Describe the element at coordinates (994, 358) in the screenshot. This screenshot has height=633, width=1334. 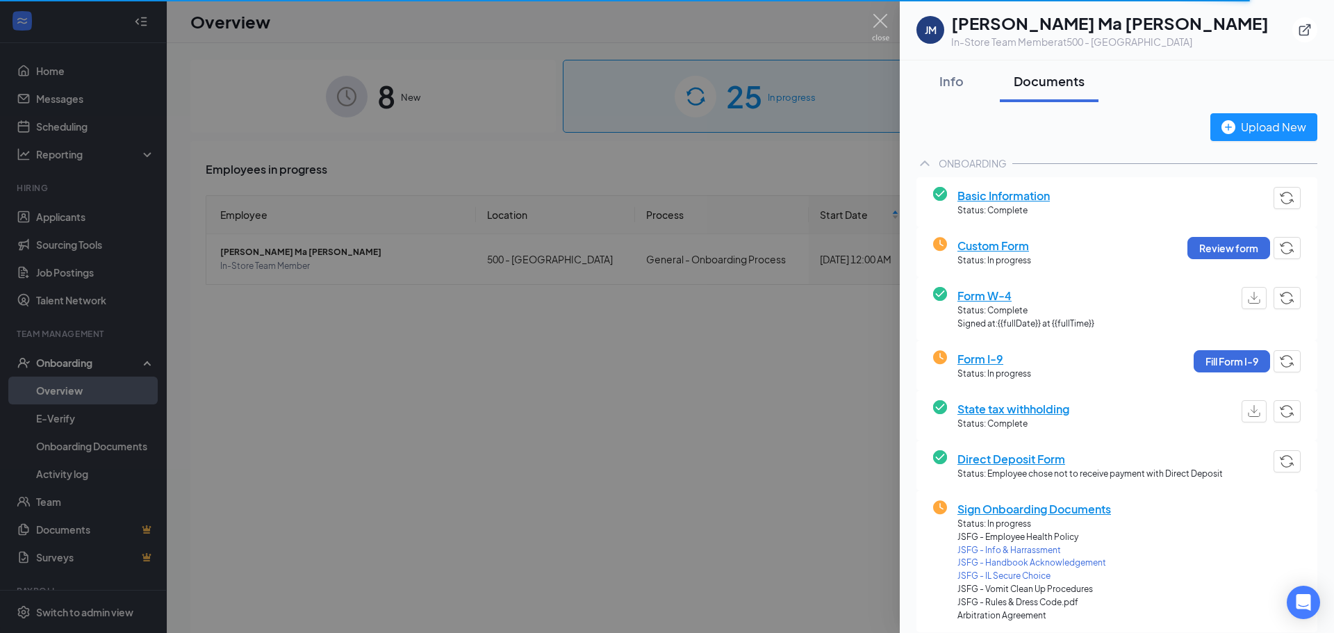
I see `span: Form I-9` at that location.